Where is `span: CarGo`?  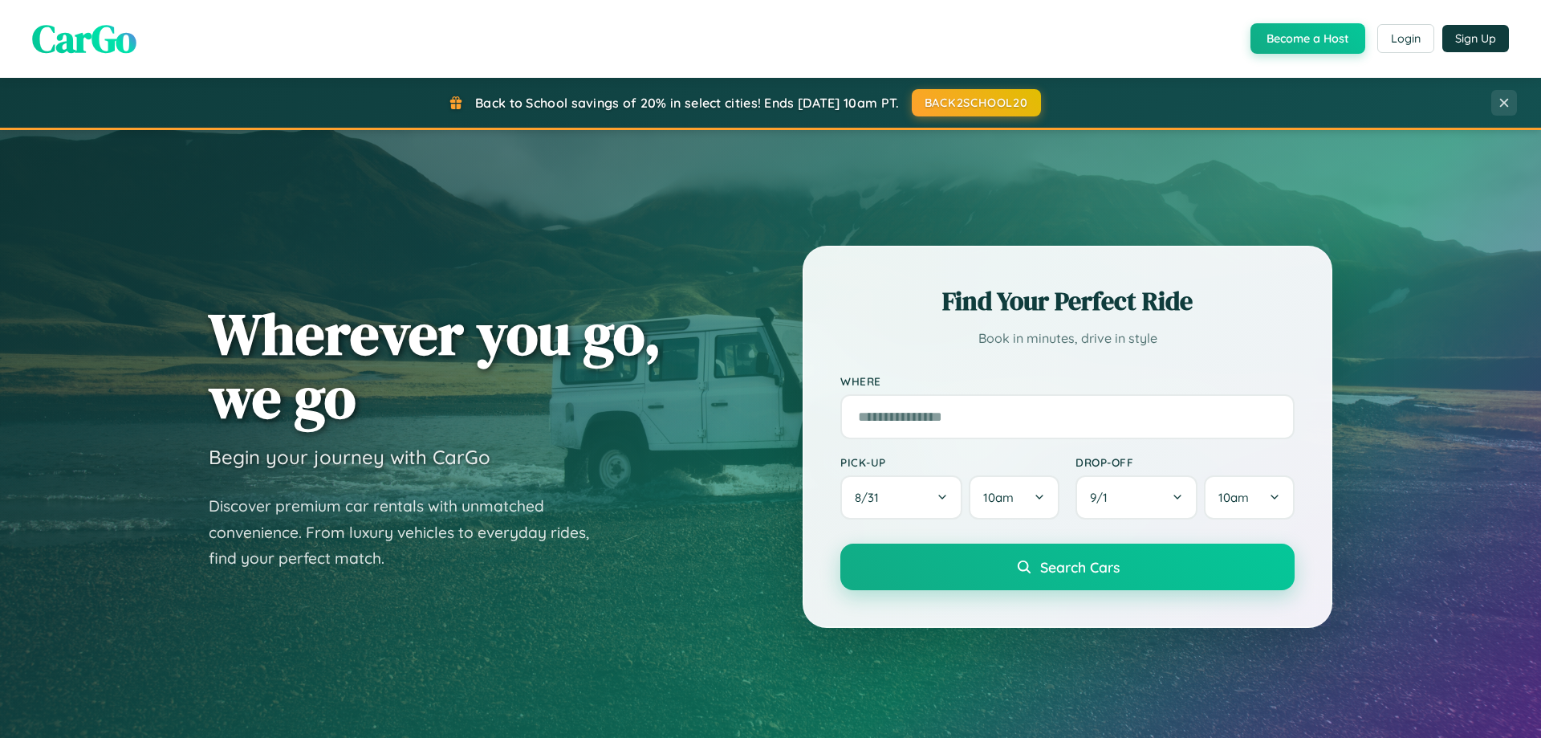
span: CarGo is located at coordinates (84, 39).